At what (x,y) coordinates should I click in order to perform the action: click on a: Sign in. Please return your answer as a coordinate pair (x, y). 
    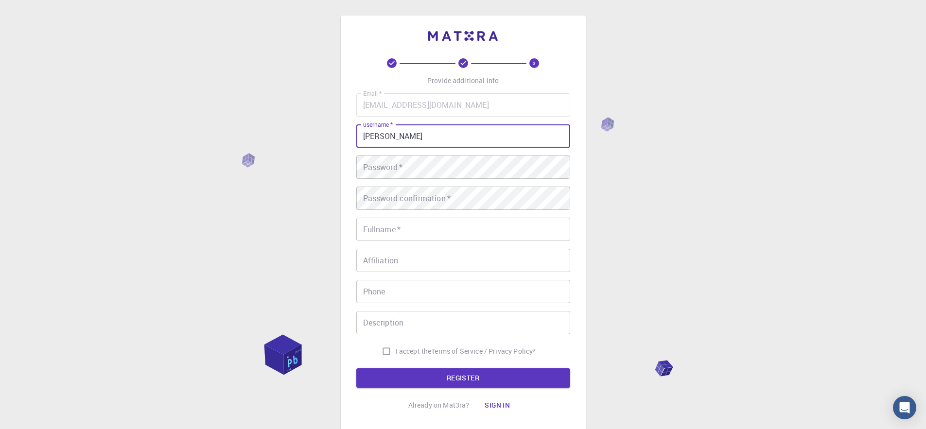
    Looking at the image, I should click on (497, 405).